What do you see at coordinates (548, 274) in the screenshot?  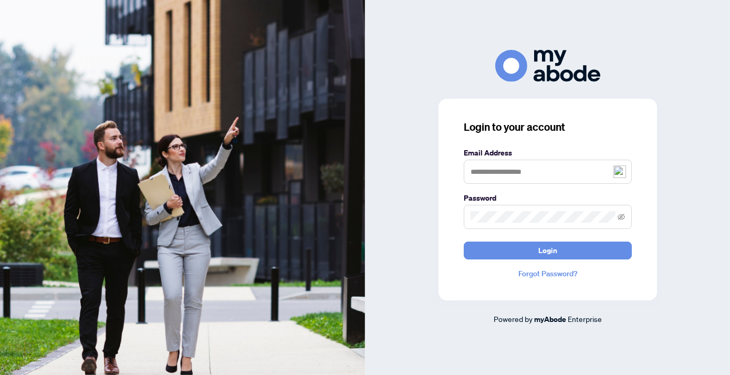 I see `a: Forgot Password?` at bounding box center [548, 274].